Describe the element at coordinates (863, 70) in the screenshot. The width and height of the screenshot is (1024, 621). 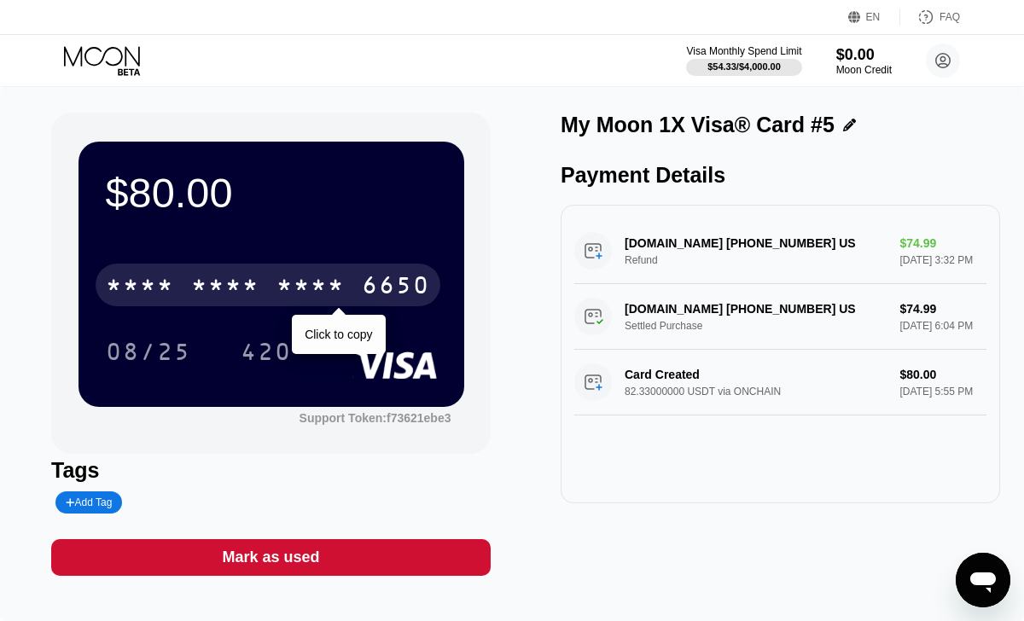
I see `div: Moon Credit` at that location.